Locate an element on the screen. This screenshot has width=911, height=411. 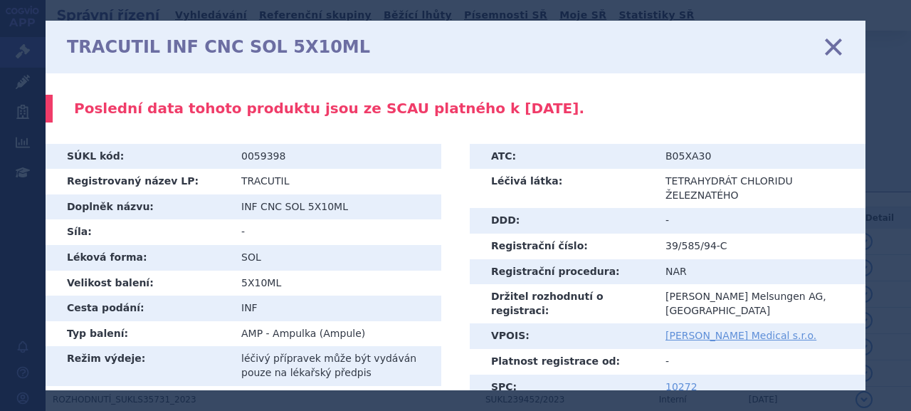
span: Ampulka (Ampule) is located at coordinates (319, 333).